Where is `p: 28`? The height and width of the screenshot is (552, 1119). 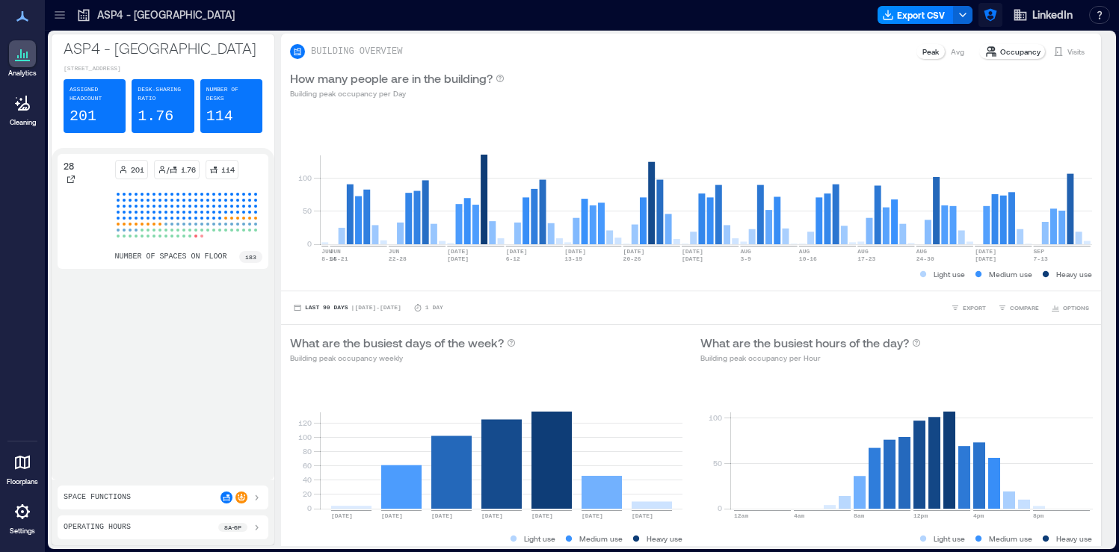 p: 28 is located at coordinates (69, 166).